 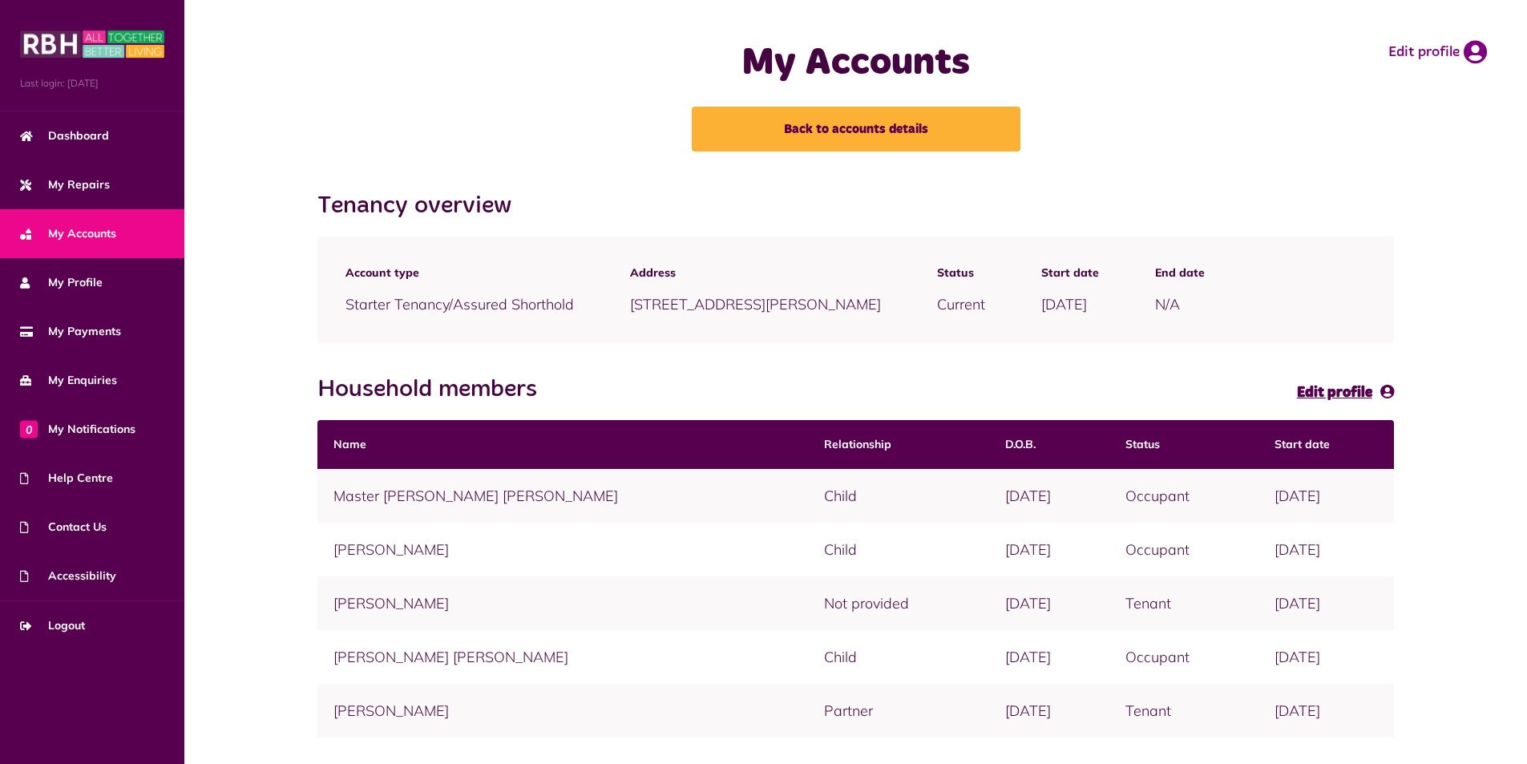 What do you see at coordinates (64, 135) in the screenshot?
I see `span: Dashboard` at bounding box center [64, 135].